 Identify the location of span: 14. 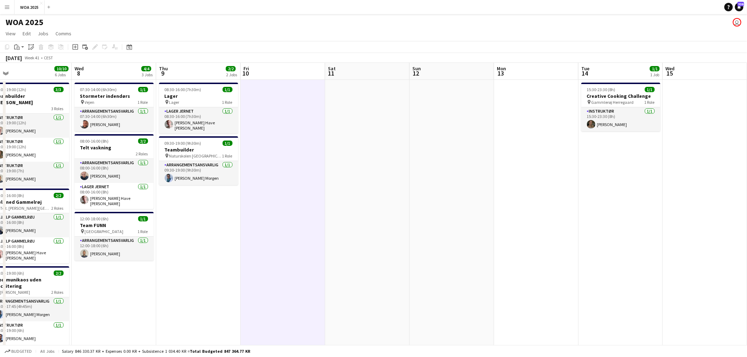
(585, 73).